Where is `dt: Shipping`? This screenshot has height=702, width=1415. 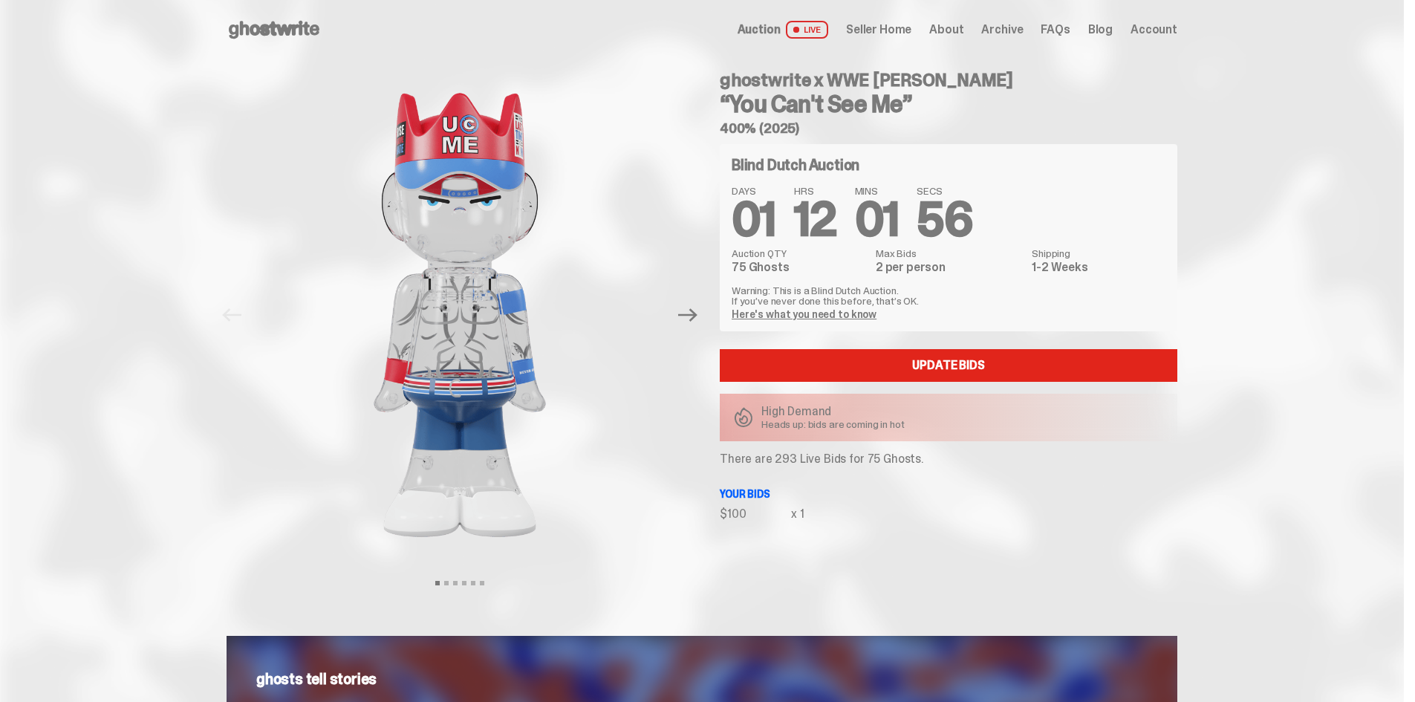 dt: Shipping is located at coordinates (1098, 253).